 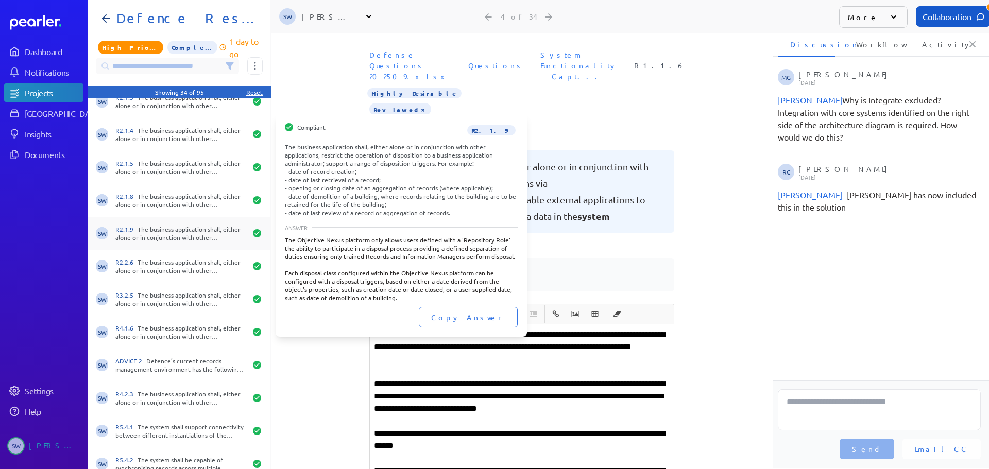 I want to click on div: The business application shall, either alone or in conjunction with other applications create and..., so click(x=181, y=398).